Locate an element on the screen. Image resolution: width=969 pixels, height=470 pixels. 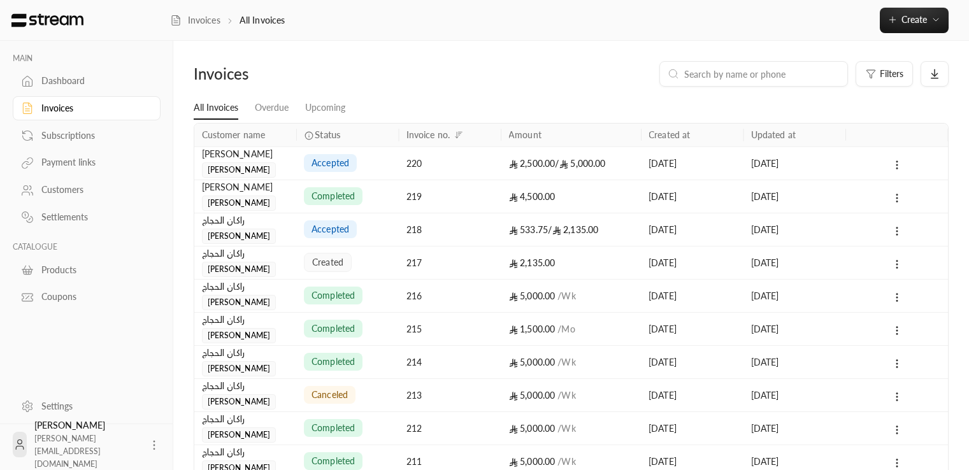
div: Coupons is located at coordinates (93, 297).